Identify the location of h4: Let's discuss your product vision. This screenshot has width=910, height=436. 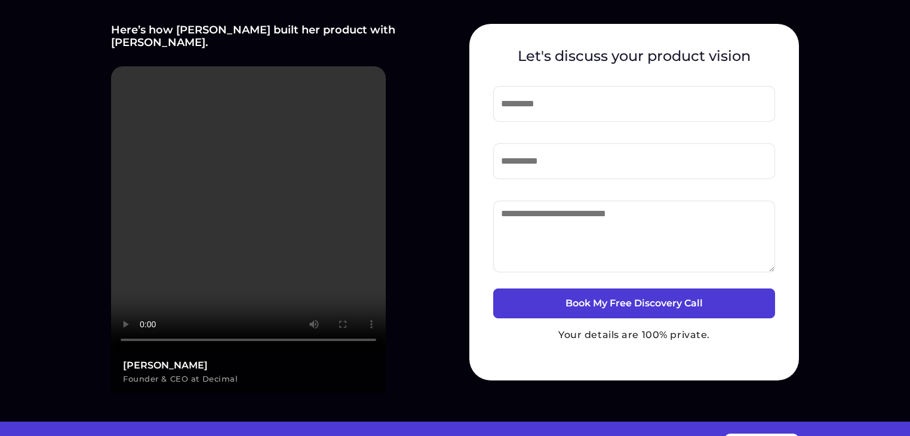
(634, 56).